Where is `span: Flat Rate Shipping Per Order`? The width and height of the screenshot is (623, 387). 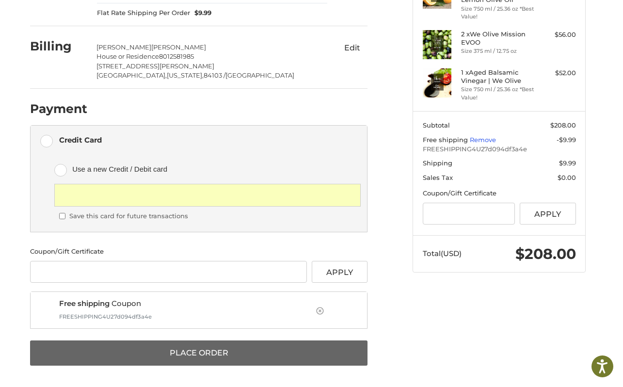 span: Flat Rate Shipping Per Order is located at coordinates (144, 13).